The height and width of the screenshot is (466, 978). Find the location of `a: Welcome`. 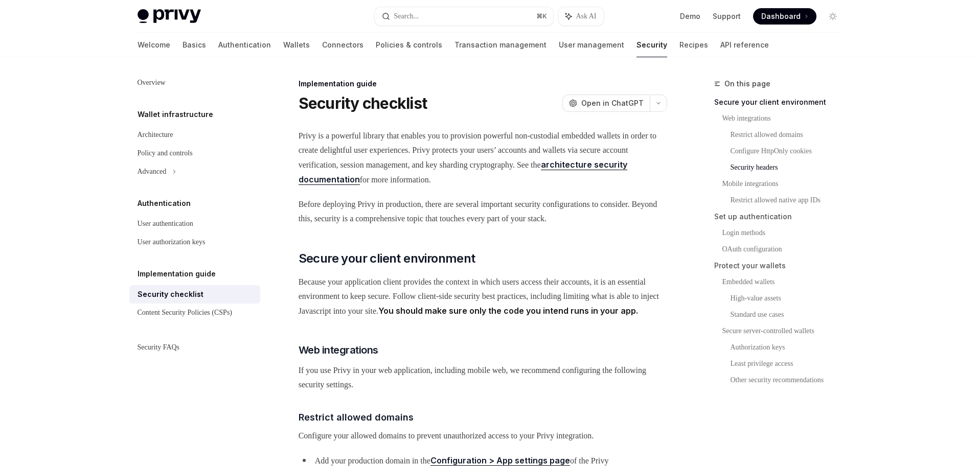

a: Welcome is located at coordinates (154, 45).